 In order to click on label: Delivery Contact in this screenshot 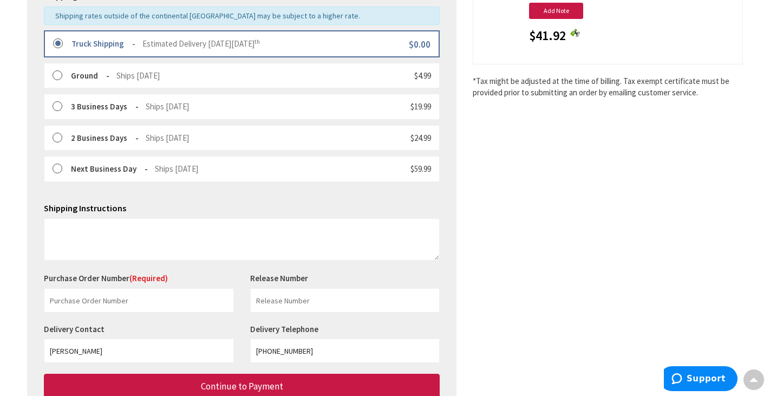, I will do `click(75, 329)`.